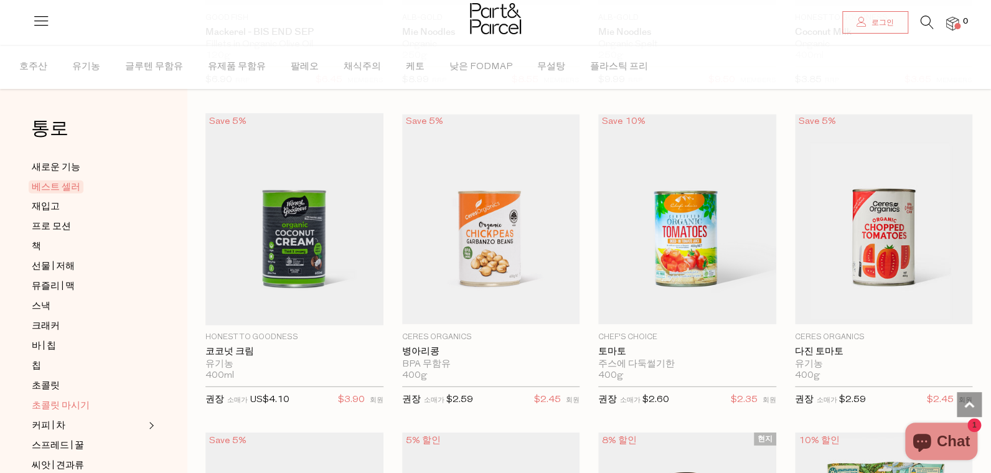  Describe the element at coordinates (150, 426) in the screenshot. I see `button: 커피 확장/접기 | 차` at that location.